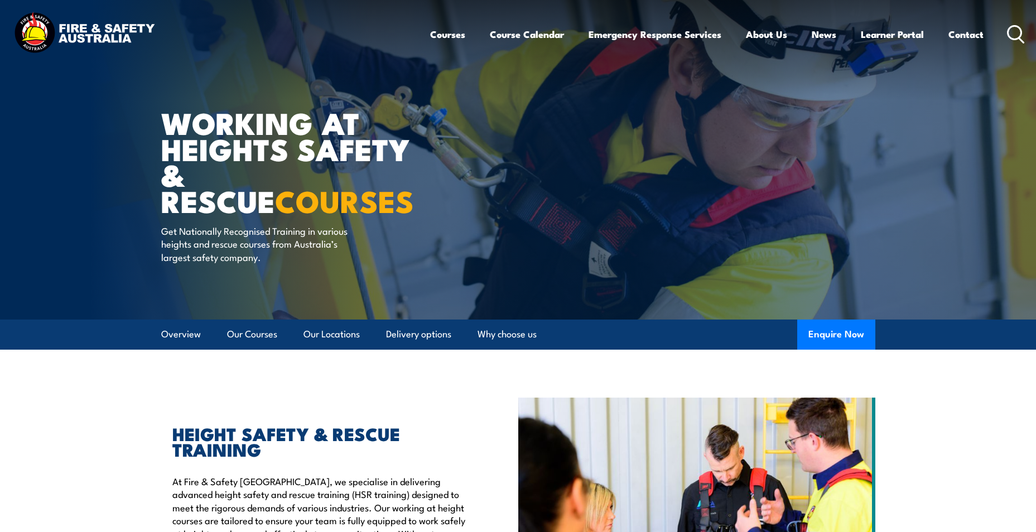 The height and width of the screenshot is (532, 1036). I want to click on a: Course Calendar, so click(527, 34).